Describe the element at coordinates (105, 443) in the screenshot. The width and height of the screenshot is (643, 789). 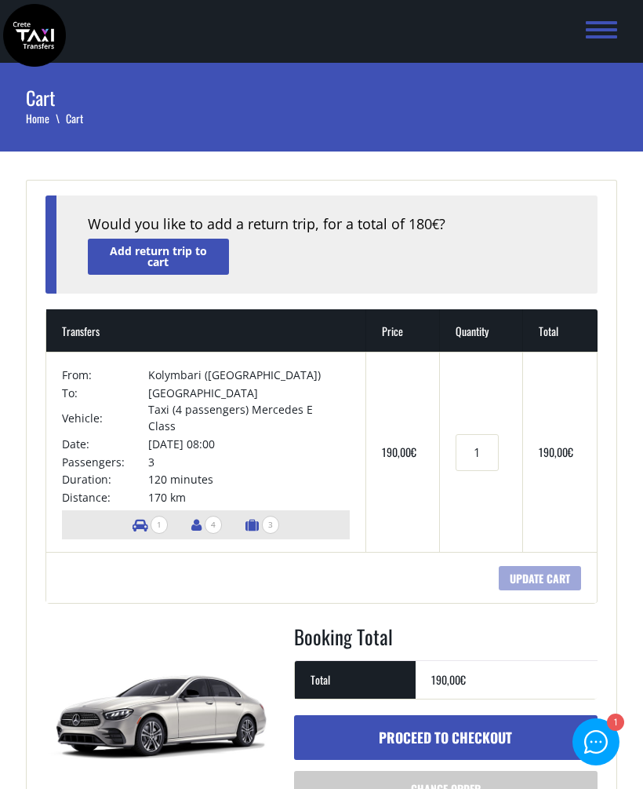
I see `td: Date:` at that location.